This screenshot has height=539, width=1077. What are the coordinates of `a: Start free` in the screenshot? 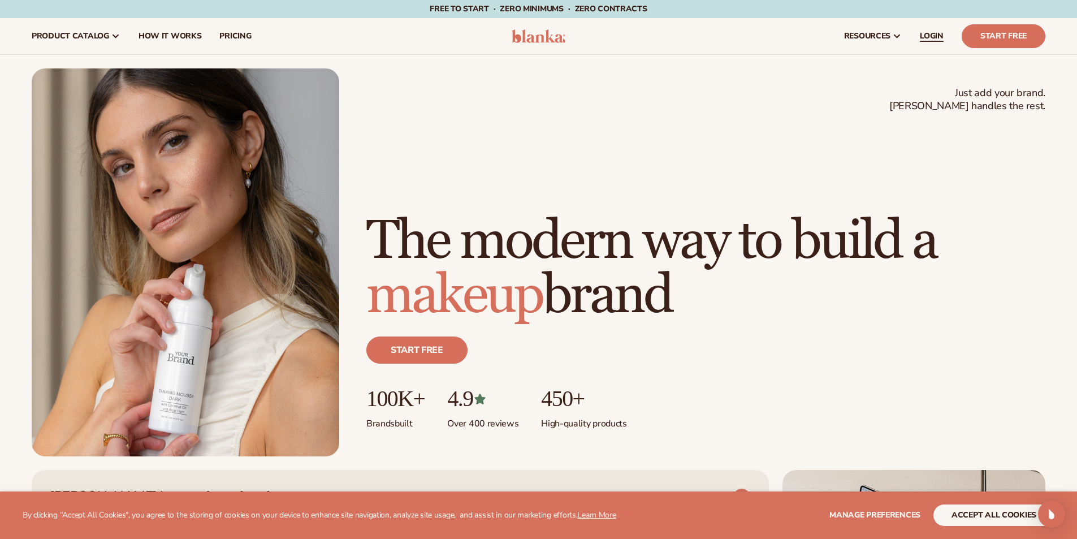 It's located at (417, 350).